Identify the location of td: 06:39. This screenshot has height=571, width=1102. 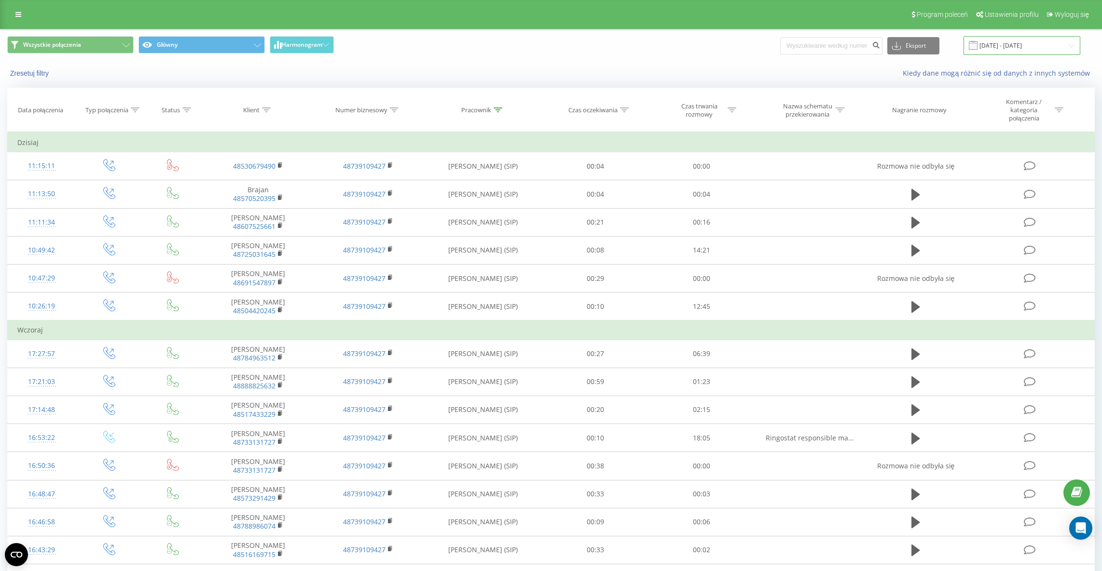
(701, 354).